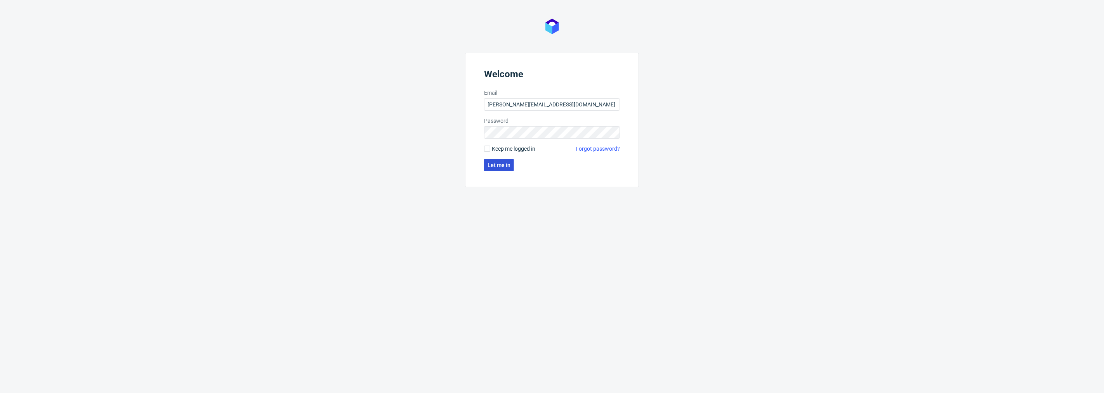  I want to click on span: Let me in, so click(499, 165).